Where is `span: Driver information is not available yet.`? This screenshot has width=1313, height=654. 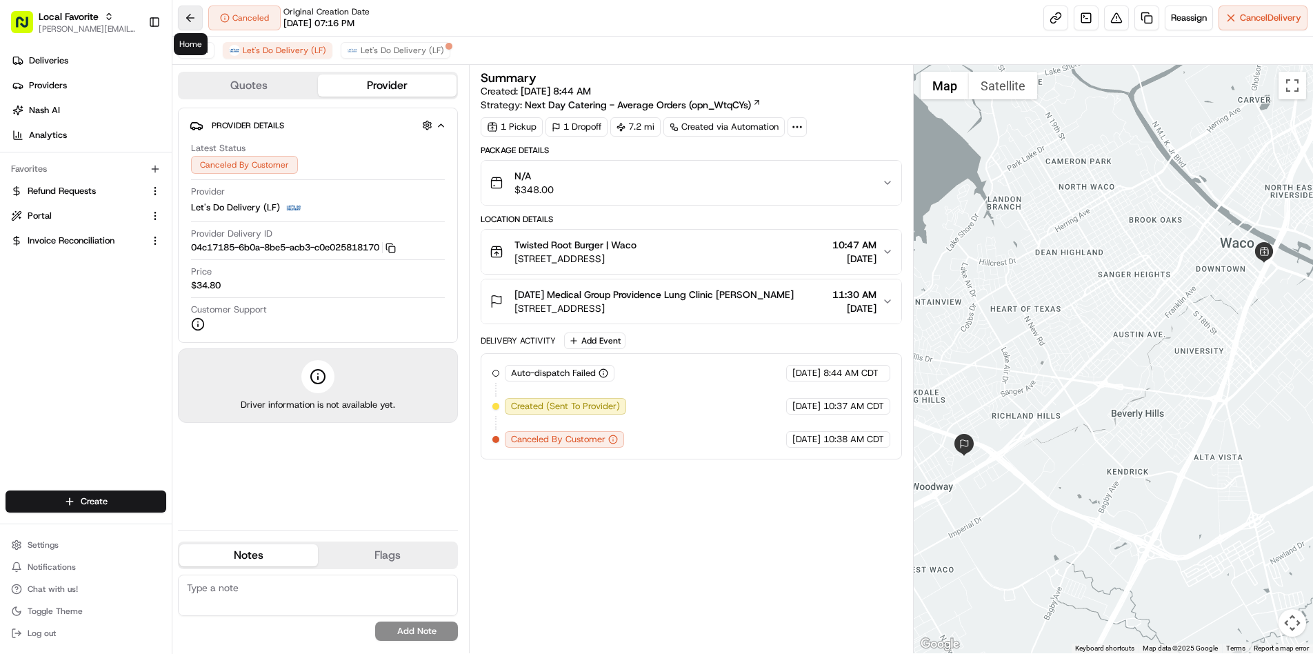
span: Driver information is not available yet. is located at coordinates (318, 405).